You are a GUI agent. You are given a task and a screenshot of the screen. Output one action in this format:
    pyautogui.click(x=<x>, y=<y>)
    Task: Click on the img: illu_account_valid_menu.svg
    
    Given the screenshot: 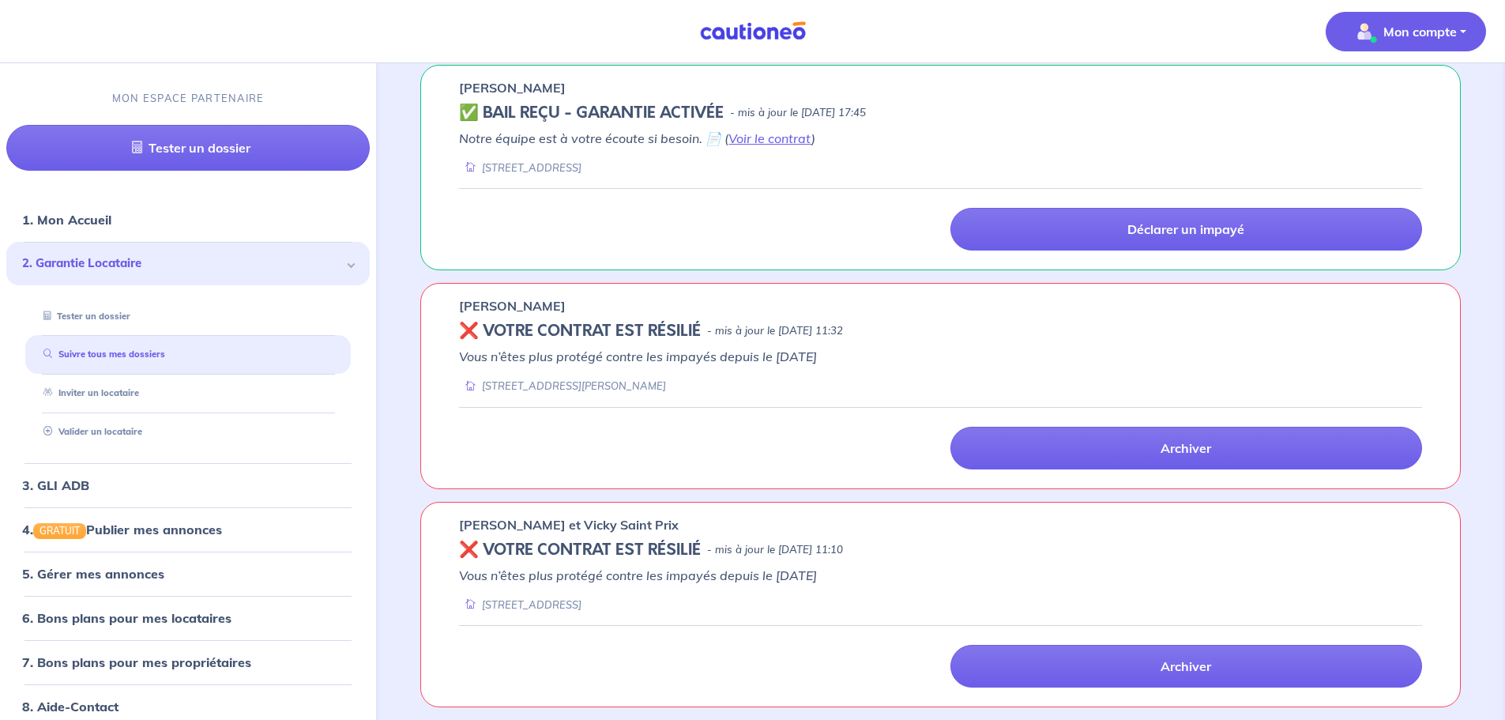 What is the action you would take?
    pyautogui.click(x=1365, y=32)
    